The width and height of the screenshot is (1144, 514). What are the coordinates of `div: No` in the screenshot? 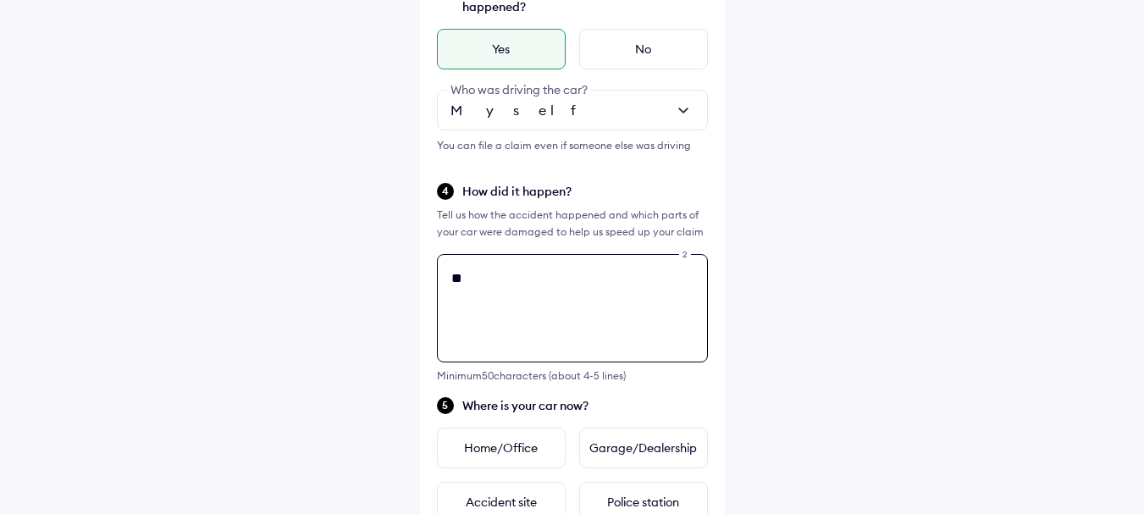 It's located at (644, 49).